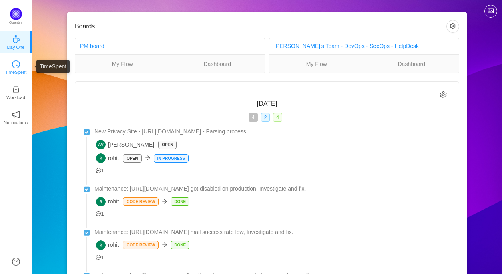 Image resolution: width=502 pixels, height=274 pixels. Describe the element at coordinates (16, 67) in the screenshot. I see `a: icon: clock-circleTimeSpent` at that location.